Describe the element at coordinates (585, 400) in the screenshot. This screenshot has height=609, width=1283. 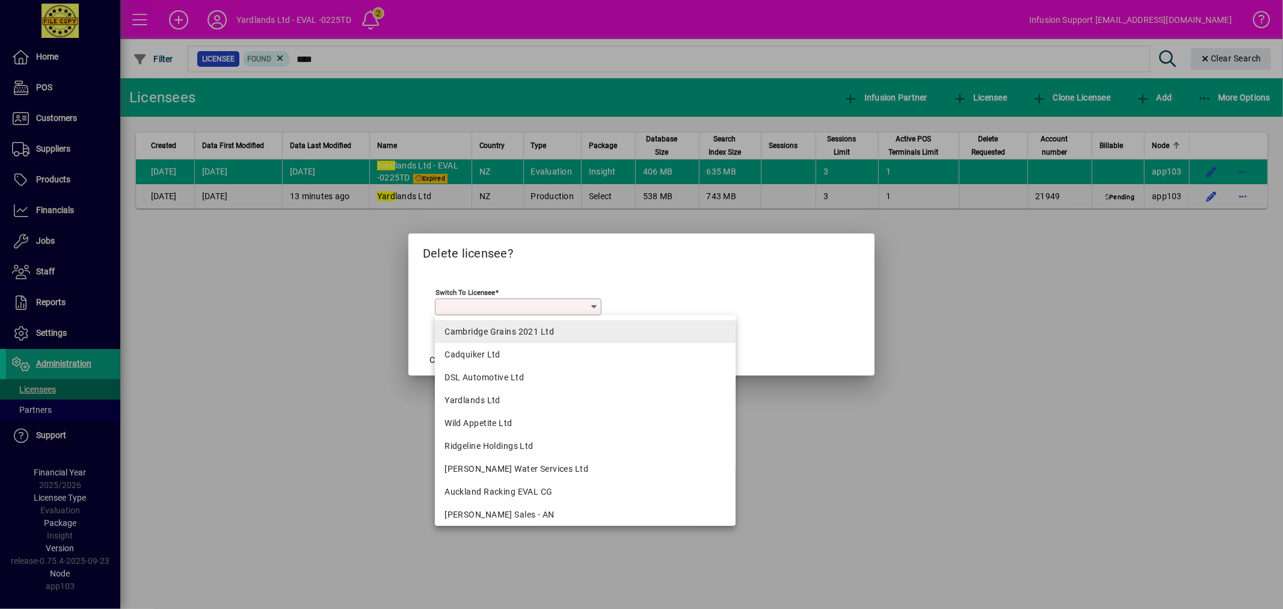
I see `div: Yardlands Ltd` at that location.